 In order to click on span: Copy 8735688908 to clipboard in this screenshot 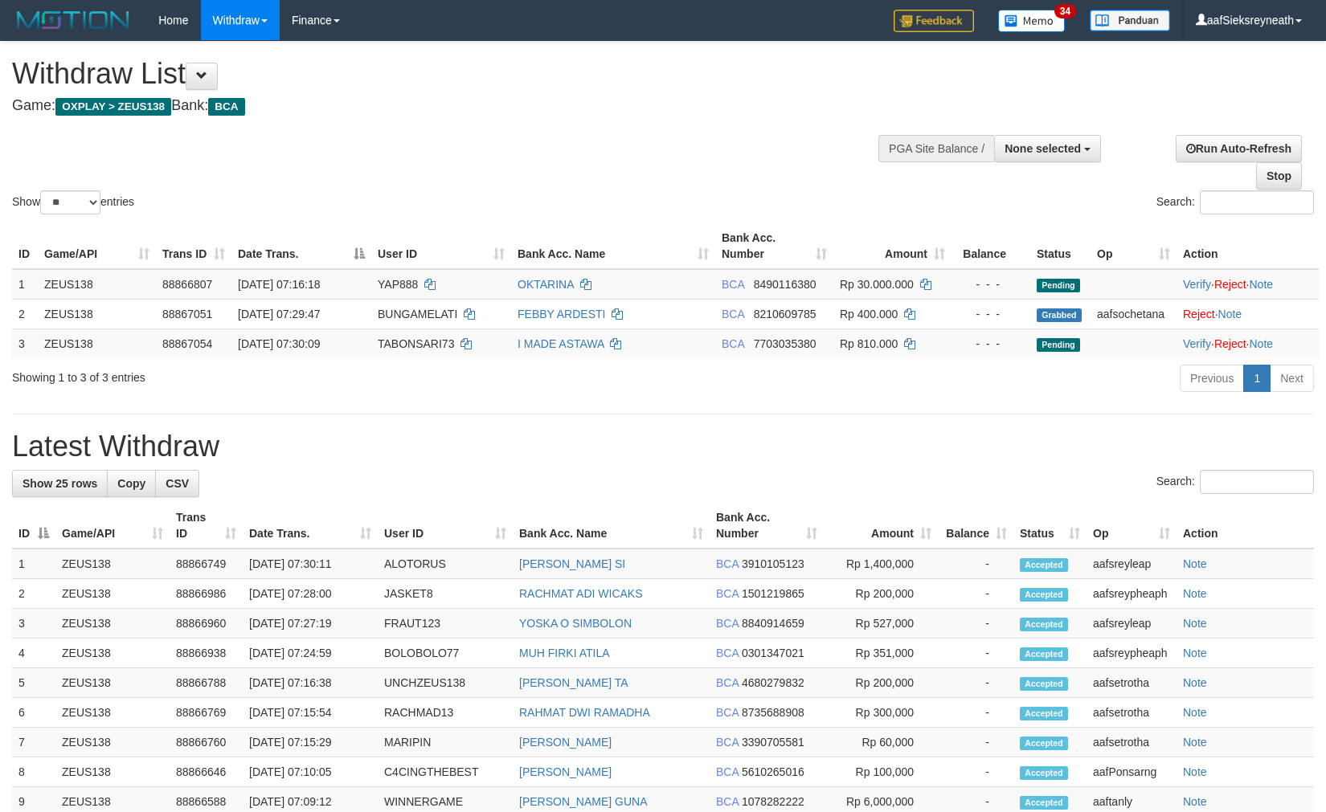, I will do `click(773, 713)`.